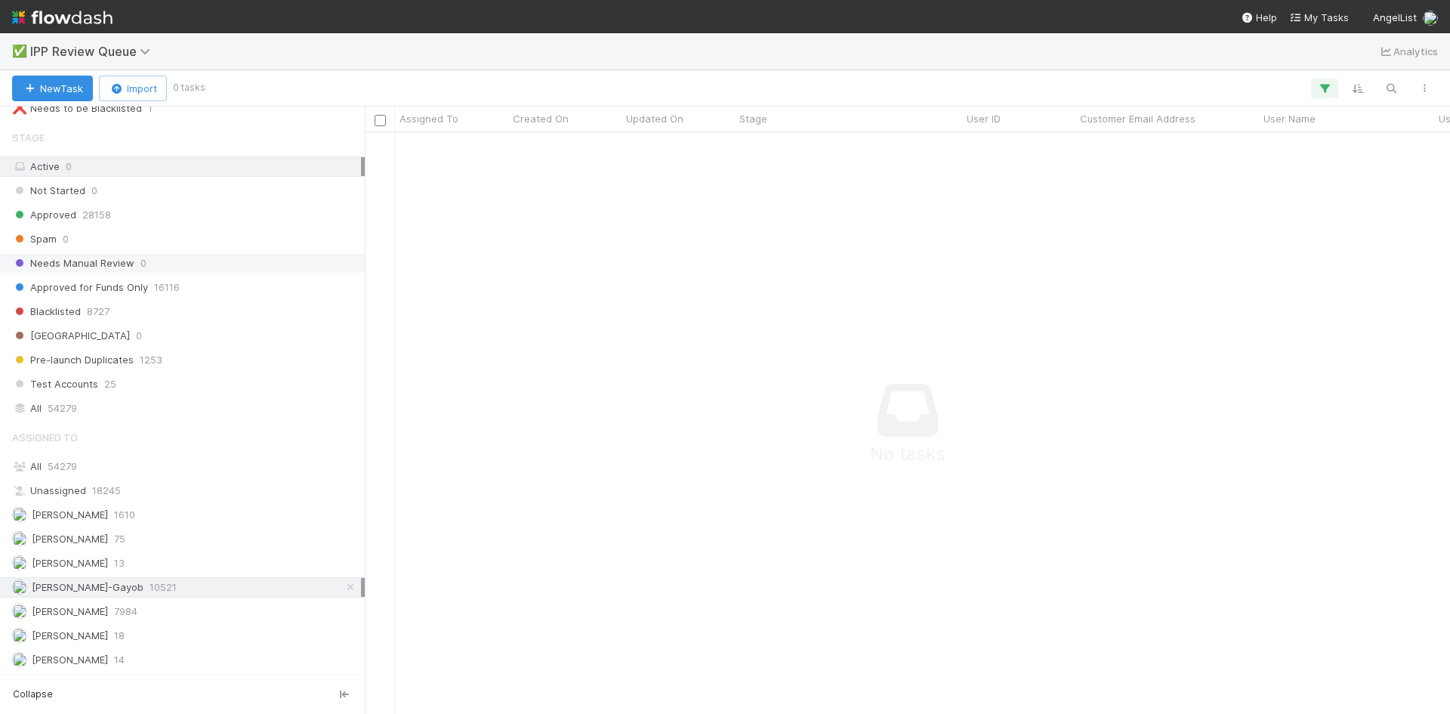 This screenshot has width=1450, height=714. What do you see at coordinates (1319, 17) in the screenshot?
I see `a: My Tasks` at bounding box center [1319, 17].